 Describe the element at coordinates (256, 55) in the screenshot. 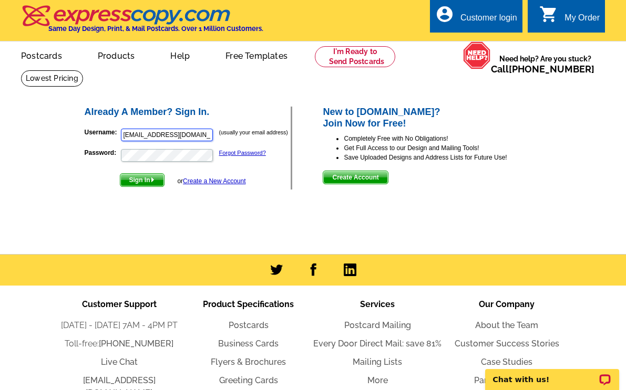

I see `a: Free Templates` at that location.